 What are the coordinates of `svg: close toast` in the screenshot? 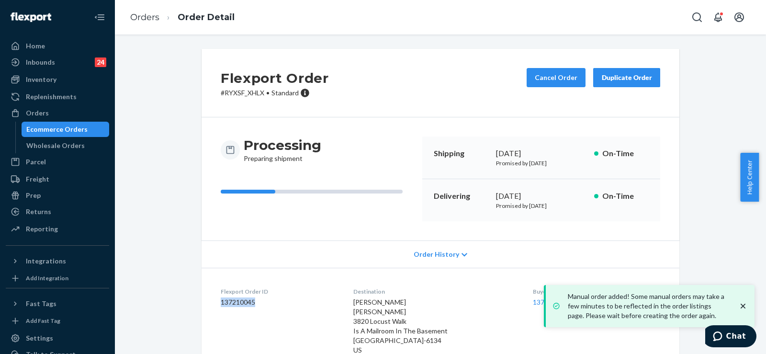 It's located at (743, 306).